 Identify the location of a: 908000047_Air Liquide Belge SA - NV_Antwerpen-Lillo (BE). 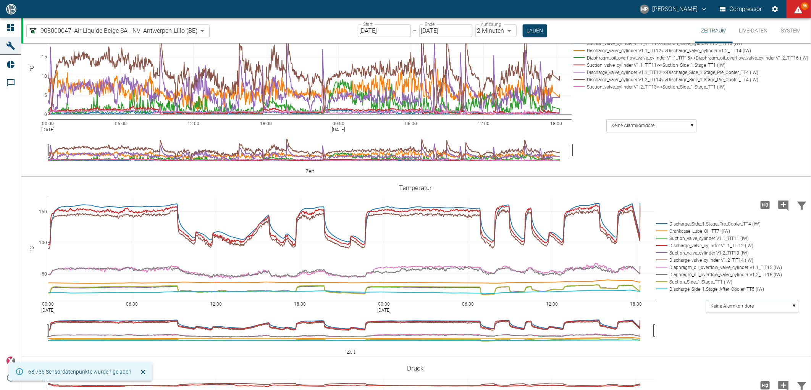
(113, 31).